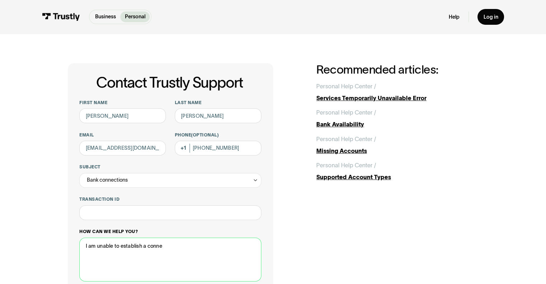 Image resolution: width=546 pixels, height=284 pixels. Describe the element at coordinates (135, 17) in the screenshot. I see `p: Personal` at that location.